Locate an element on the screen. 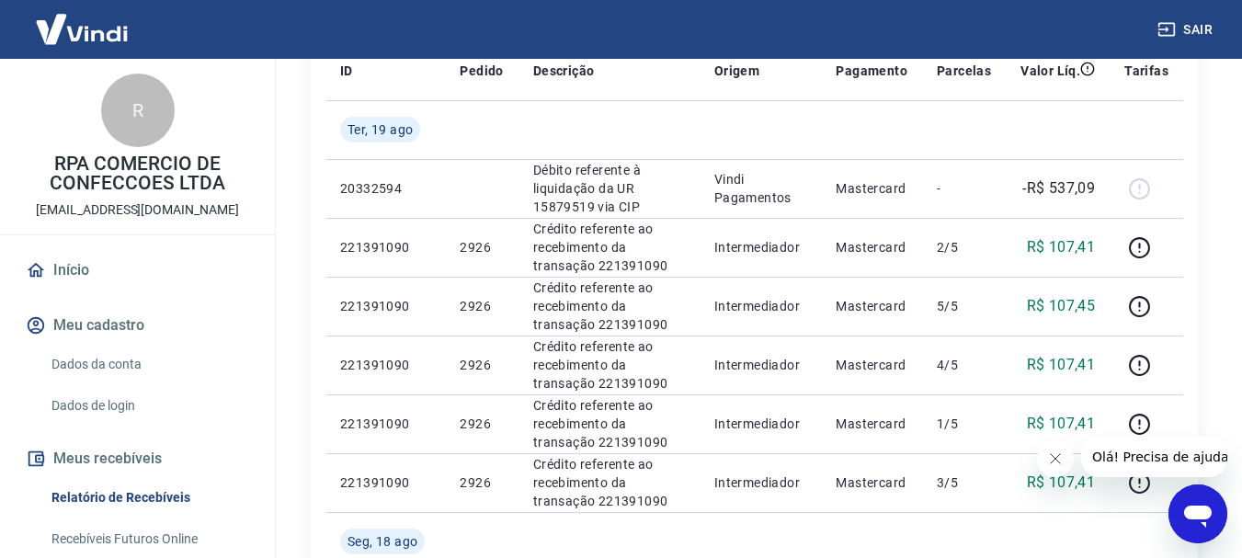  button: Meu cadastro is located at coordinates (137, 325).